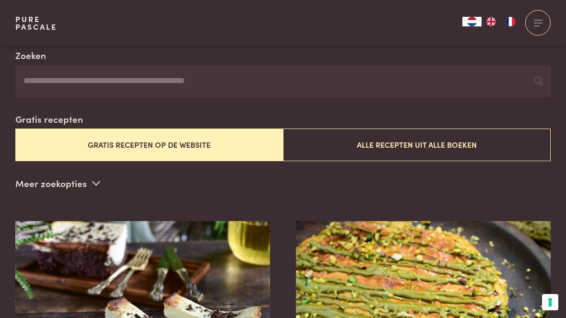 Image resolution: width=566 pixels, height=318 pixels. I want to click on aside: Language selected: Nederlands, so click(492, 22).